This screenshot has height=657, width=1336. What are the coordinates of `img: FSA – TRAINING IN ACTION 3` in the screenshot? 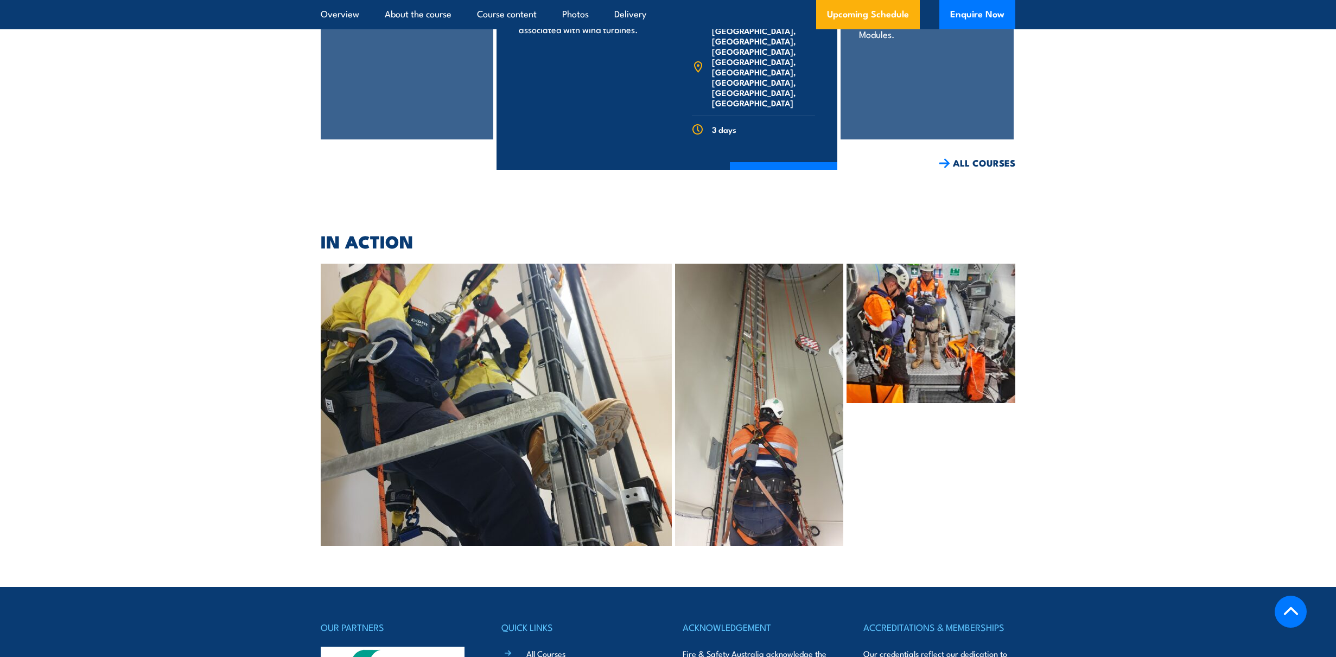 It's located at (759, 405).